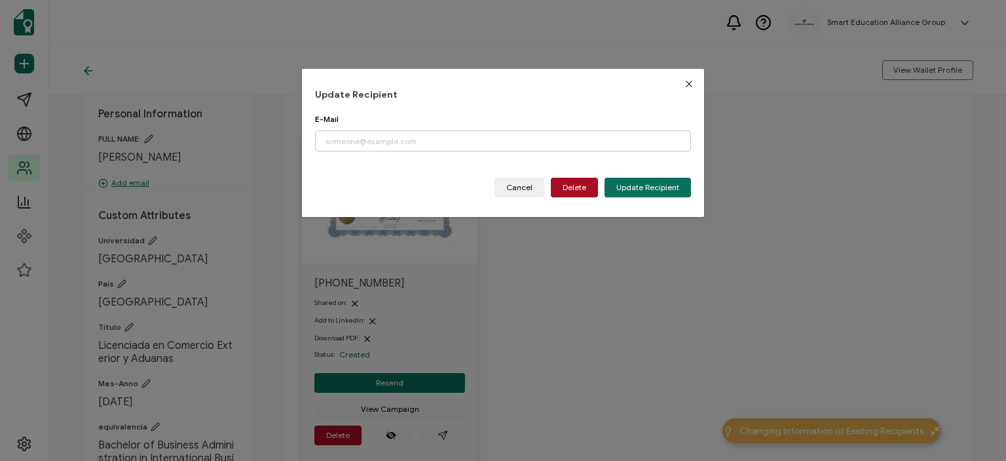 The image size is (1006, 461). I want to click on span: Update Recipient, so click(648, 187).